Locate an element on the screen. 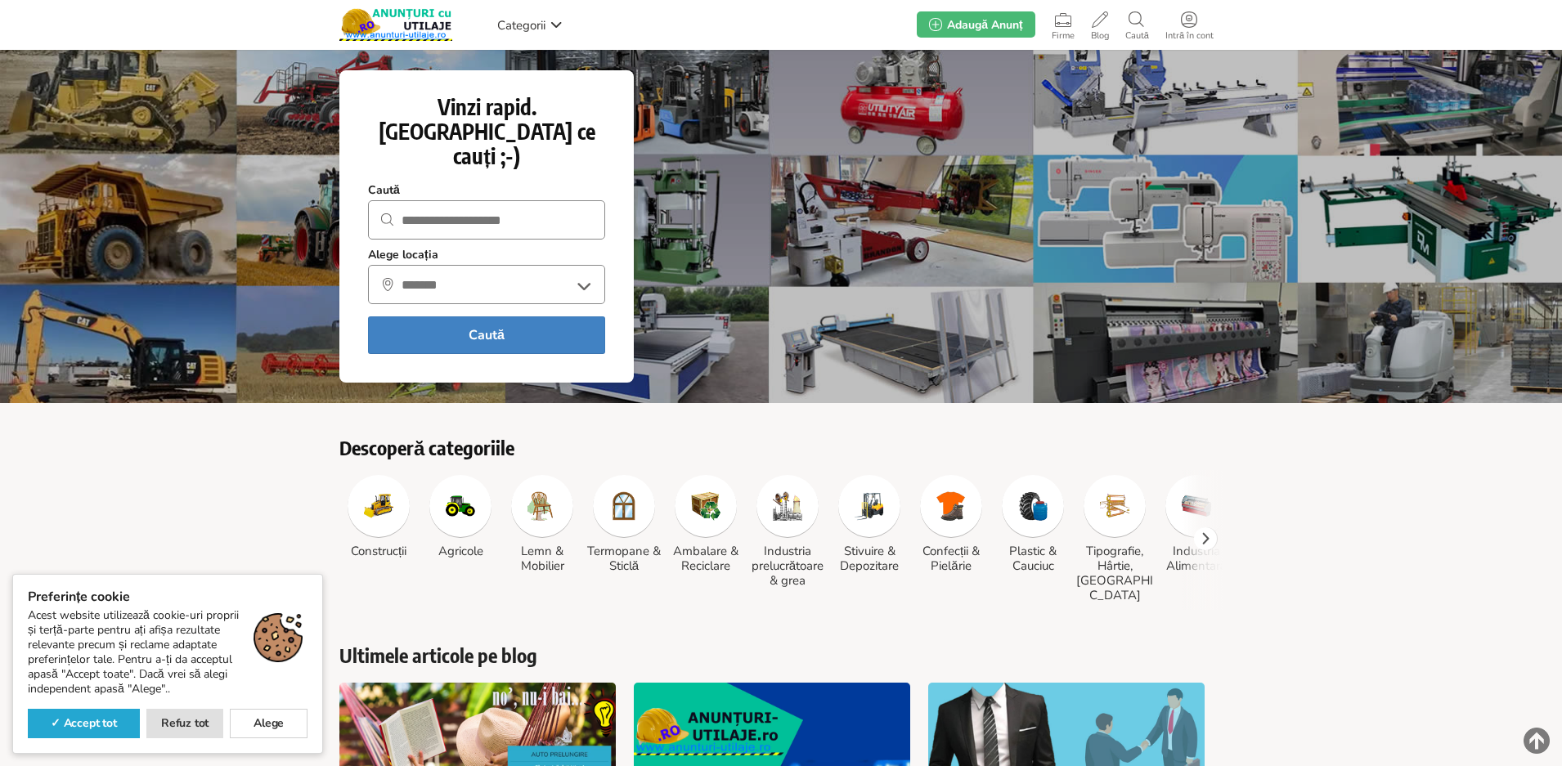 The width and height of the screenshot is (1562, 766). img: Lemn & Mobilier is located at coordinates (542, 506).